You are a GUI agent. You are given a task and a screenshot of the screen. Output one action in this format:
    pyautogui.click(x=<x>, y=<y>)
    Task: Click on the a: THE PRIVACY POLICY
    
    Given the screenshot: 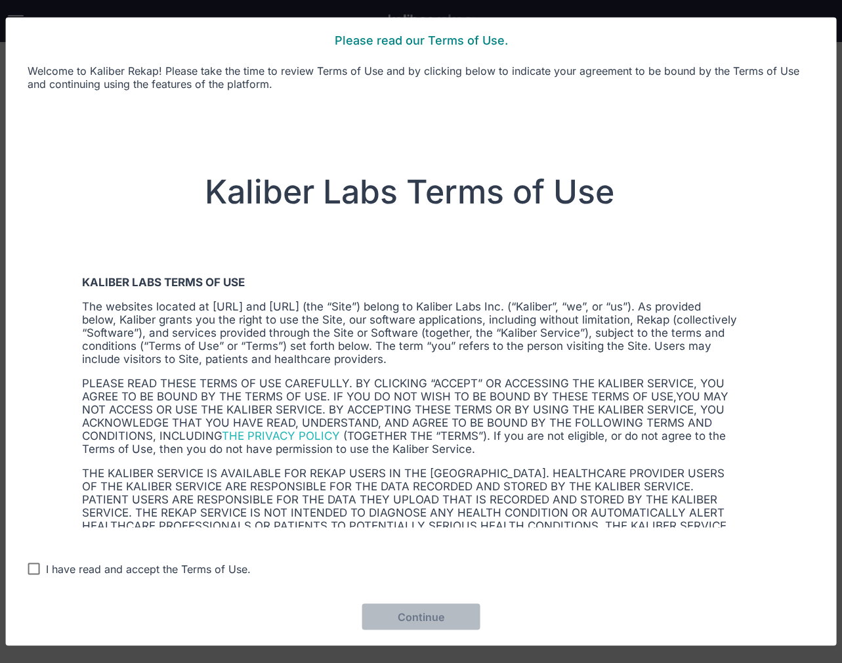 What is the action you would take?
    pyautogui.click(x=281, y=436)
    